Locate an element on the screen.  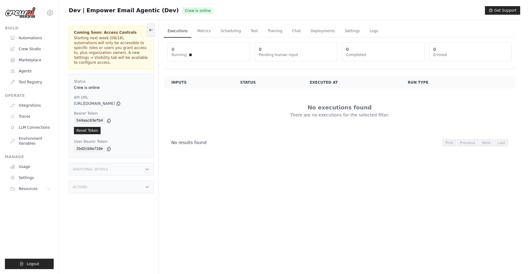
label: User Bearer Token is located at coordinates (111, 142).